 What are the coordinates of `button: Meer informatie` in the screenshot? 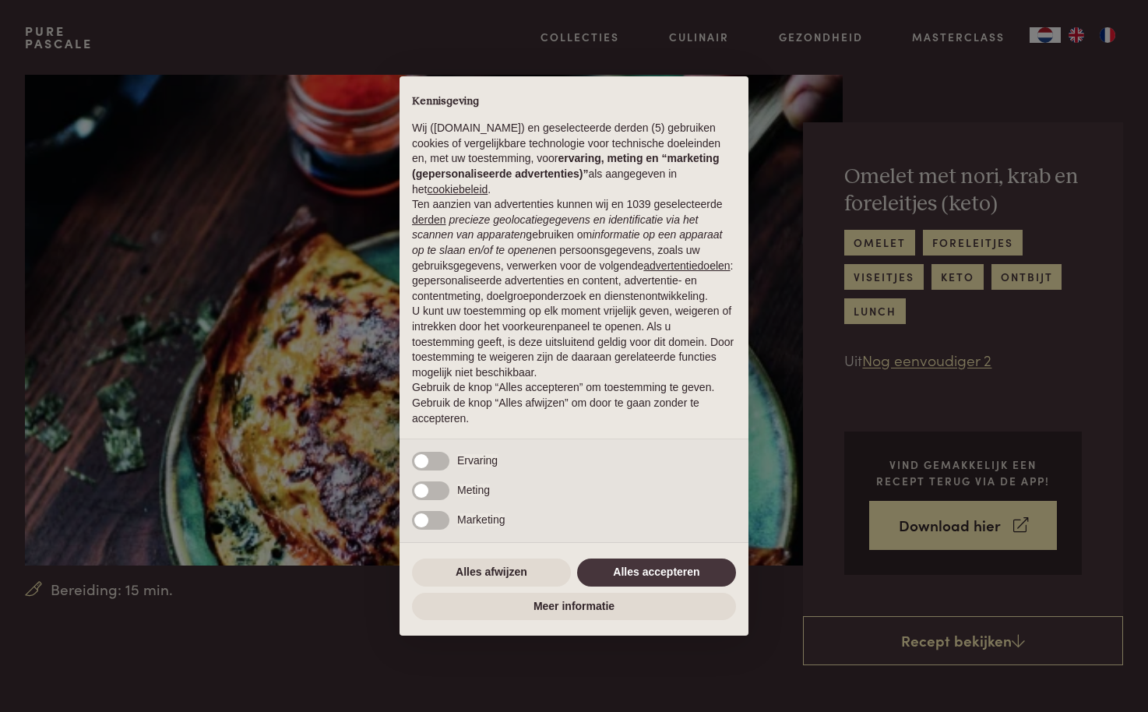 It's located at (574, 607).